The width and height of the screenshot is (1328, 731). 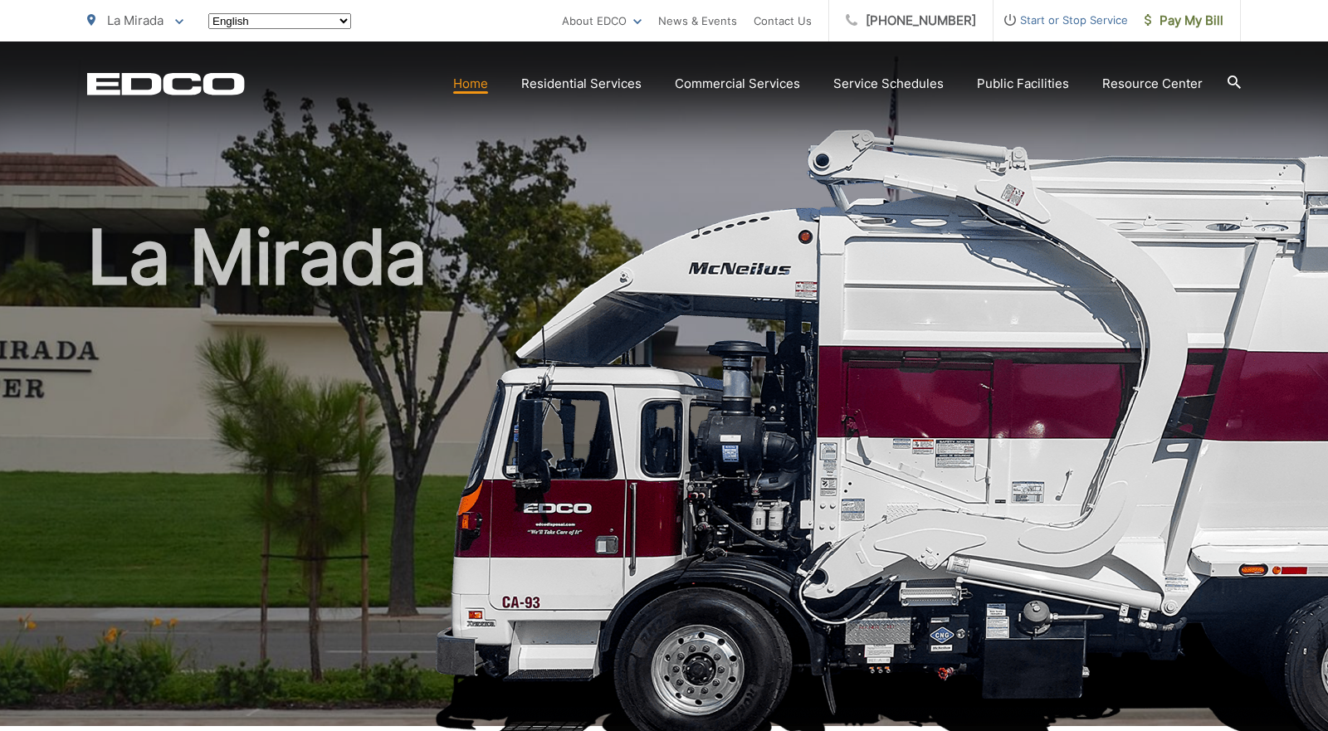 What do you see at coordinates (783, 21) in the screenshot?
I see `a: Contact Us` at bounding box center [783, 21].